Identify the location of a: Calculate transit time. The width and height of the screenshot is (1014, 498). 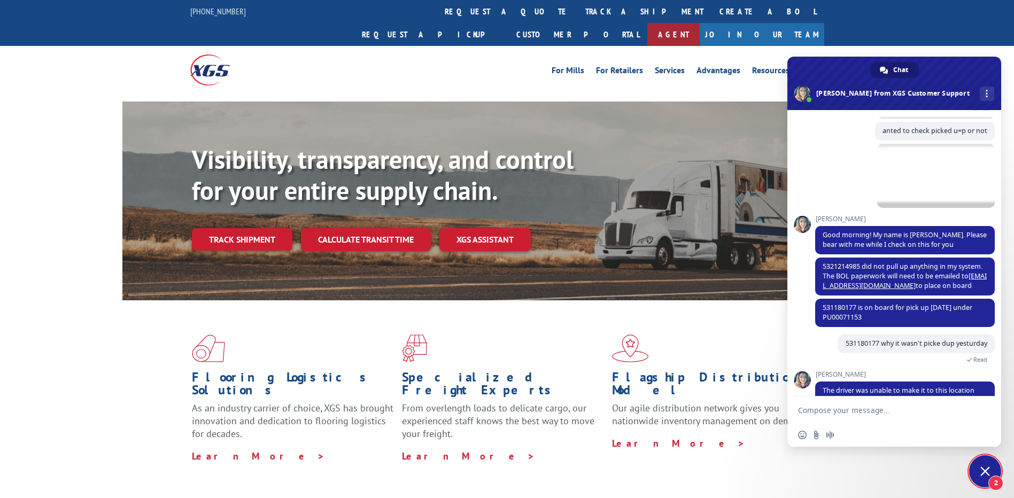
(366, 239).